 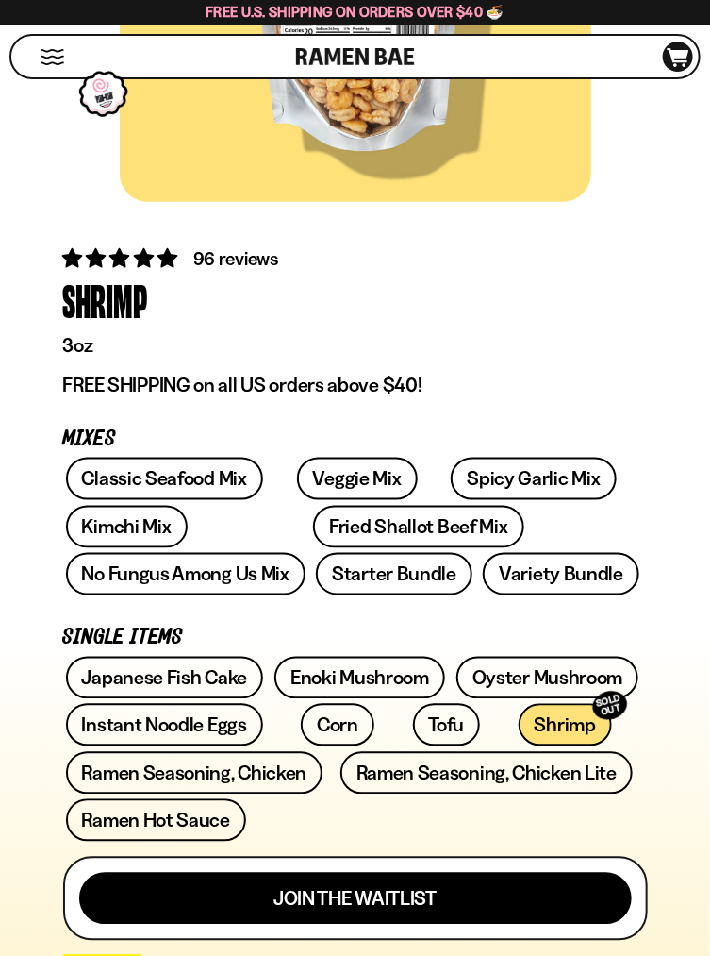 What do you see at coordinates (355, 11) in the screenshot?
I see `span: Free U.S. Shipping on Orders over $40 🍜` at bounding box center [355, 11].